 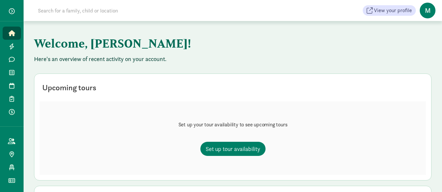 What do you see at coordinates (393, 10) in the screenshot?
I see `span: View your profile` at bounding box center [393, 10].